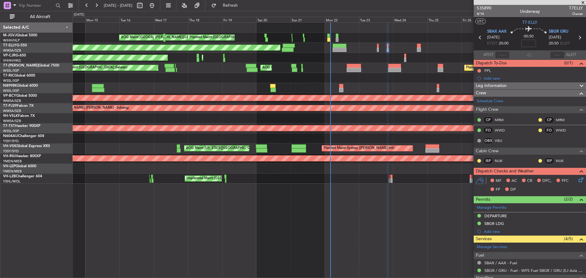  What do you see at coordinates (502, 130) in the screenshot?
I see `a: WWD` at bounding box center [502, 130].